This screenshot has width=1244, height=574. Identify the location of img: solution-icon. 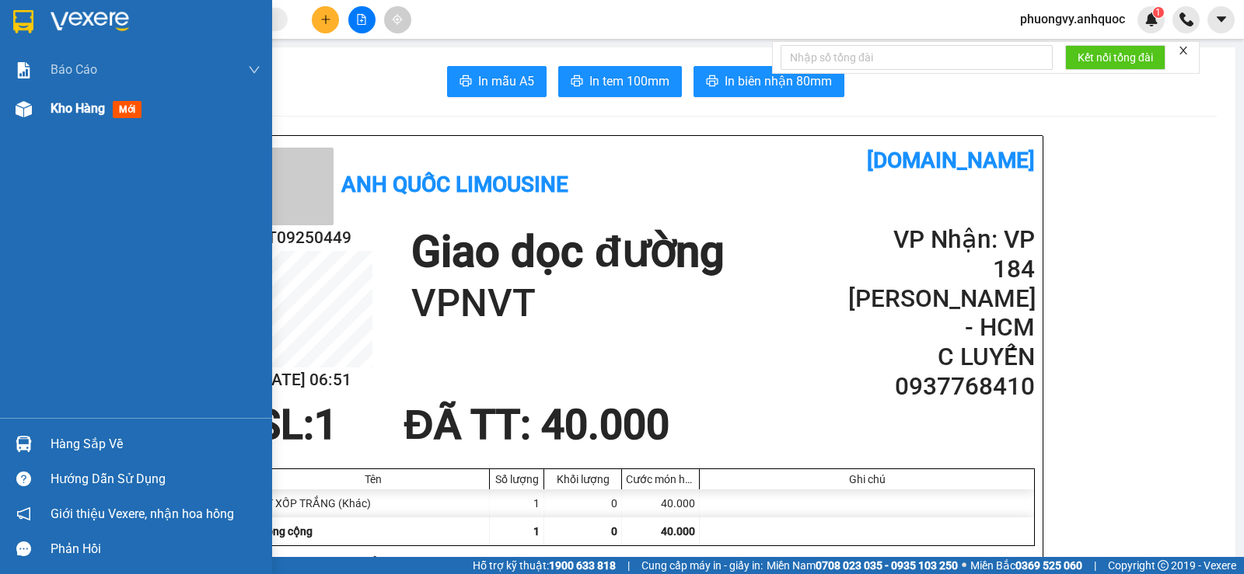
(23, 70).